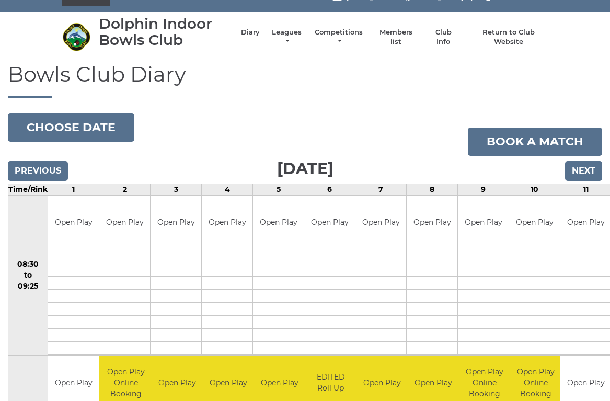 The width and height of the screenshot is (610, 401). What do you see at coordinates (432, 189) in the screenshot?
I see `td: 8` at bounding box center [432, 189].